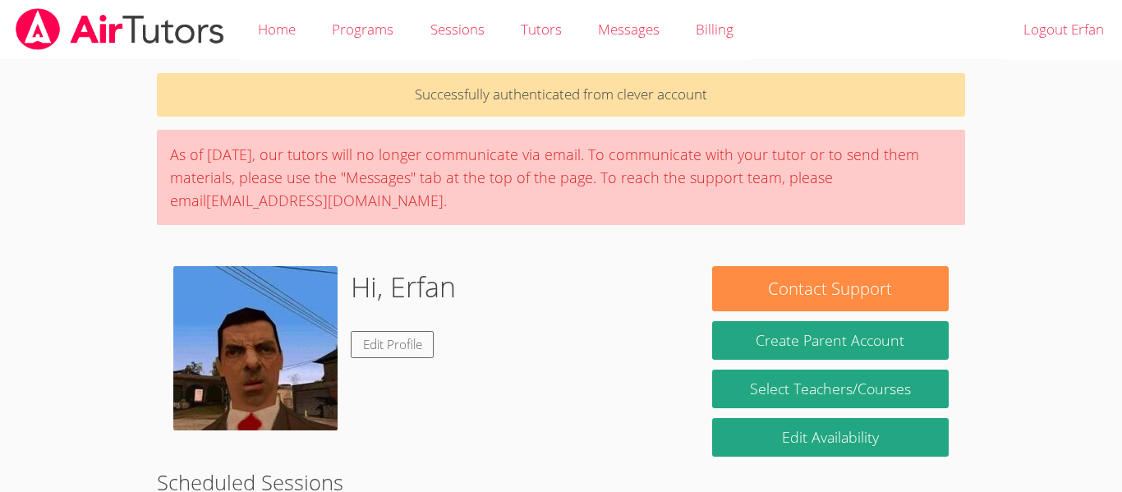  Describe the element at coordinates (255, 348) in the screenshot. I see `img: a878fqlfd5021.jpg` at that location.